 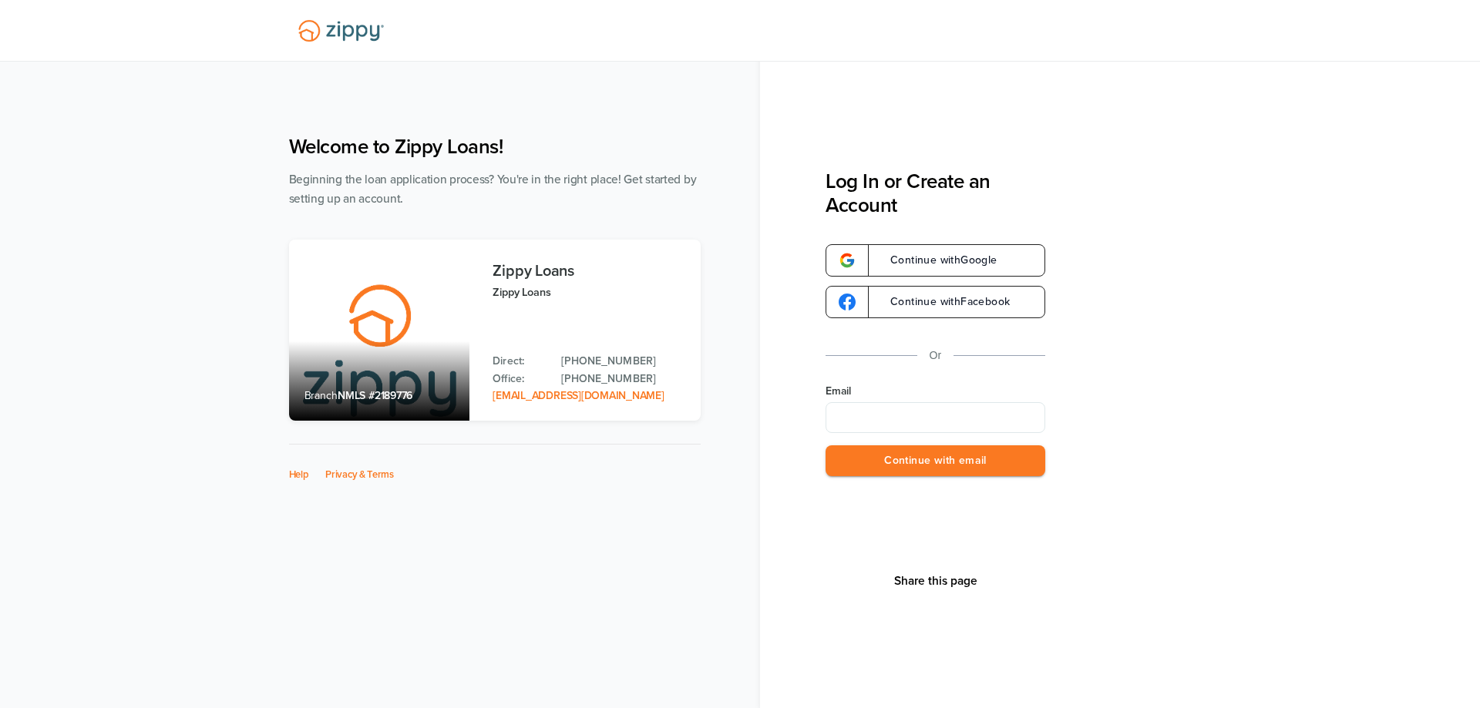 I want to click on button: Continue with email, so click(x=935, y=461).